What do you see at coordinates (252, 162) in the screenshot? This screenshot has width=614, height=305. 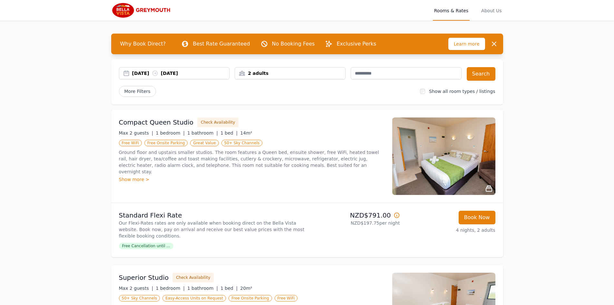 I see `p: Ground floor and upstairs smaller studios. The room features a Queen bed, ensuite shower, free Wi...` at bounding box center [252, 162].